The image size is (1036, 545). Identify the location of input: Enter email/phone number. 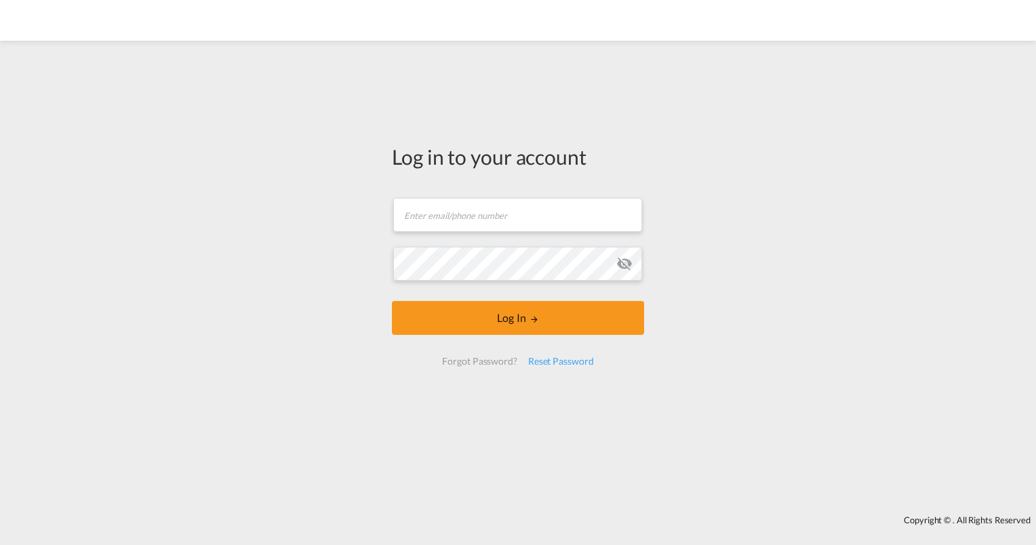
(517, 215).